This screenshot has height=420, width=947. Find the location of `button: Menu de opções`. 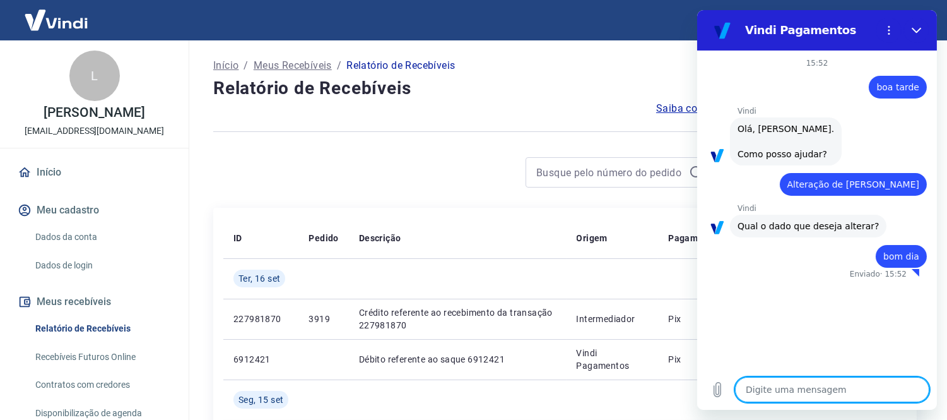

button: Menu de opções is located at coordinates (192, 20).